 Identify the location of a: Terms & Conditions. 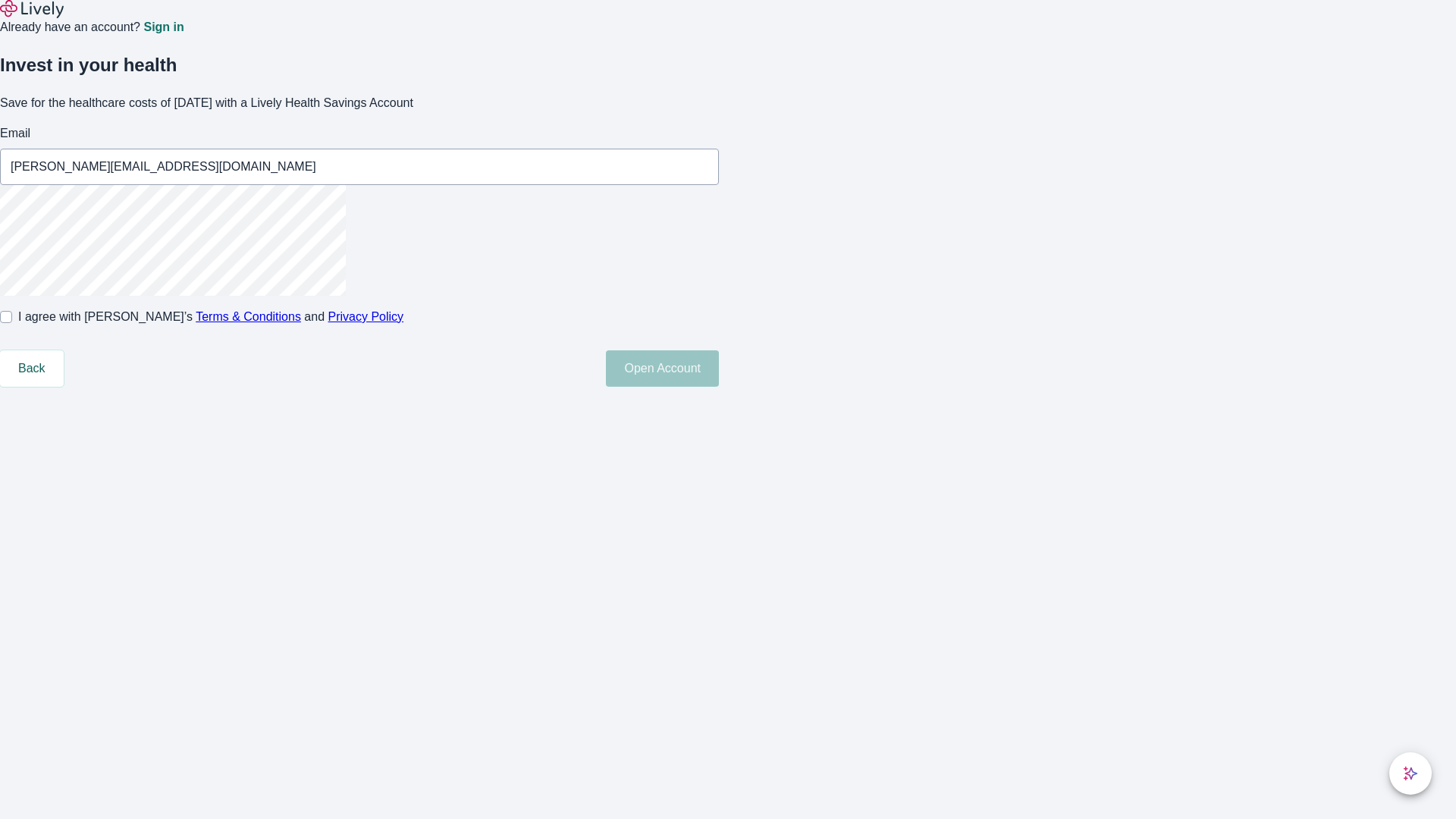
(248, 316).